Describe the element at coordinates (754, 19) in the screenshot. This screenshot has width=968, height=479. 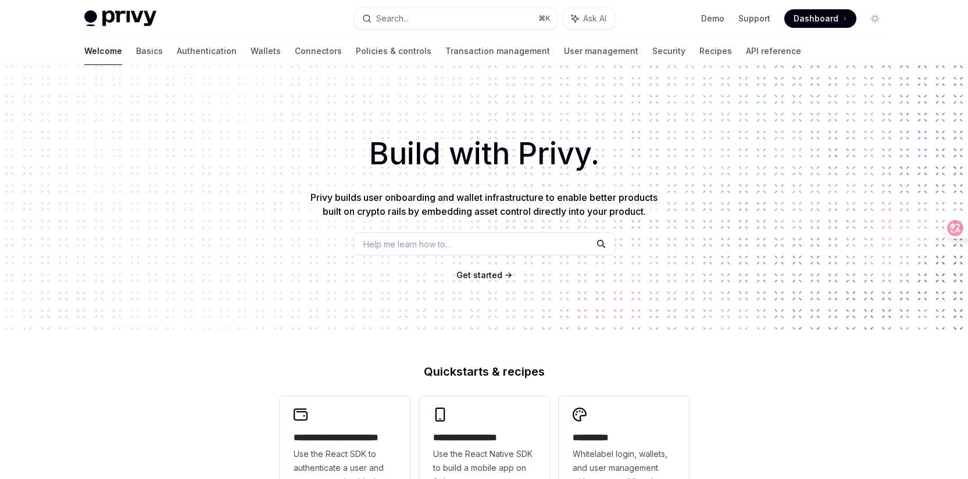
I see `a: Support` at that location.